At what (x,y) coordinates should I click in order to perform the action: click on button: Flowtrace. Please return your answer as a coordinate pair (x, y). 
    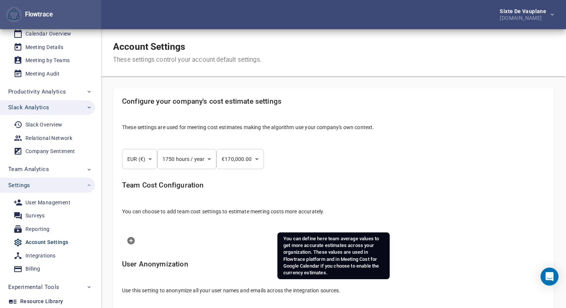
    Looking at the image, I should click on (14, 15).